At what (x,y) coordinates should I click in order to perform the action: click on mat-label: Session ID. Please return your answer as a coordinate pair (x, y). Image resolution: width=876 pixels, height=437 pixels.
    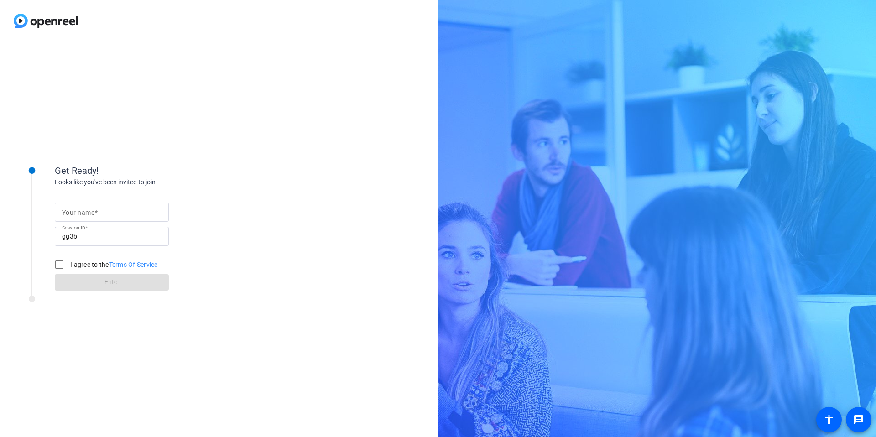
    Looking at the image, I should click on (73, 228).